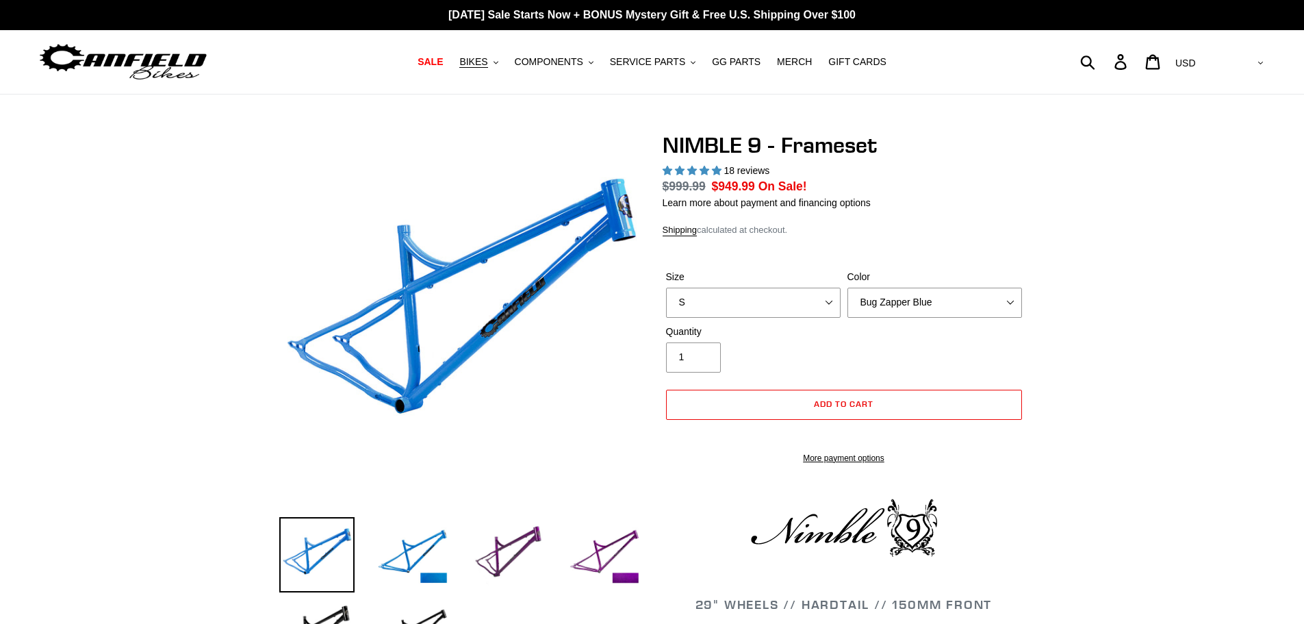 The image size is (1304, 624). What do you see at coordinates (430, 62) in the screenshot?
I see `span: SALE` at bounding box center [430, 62].